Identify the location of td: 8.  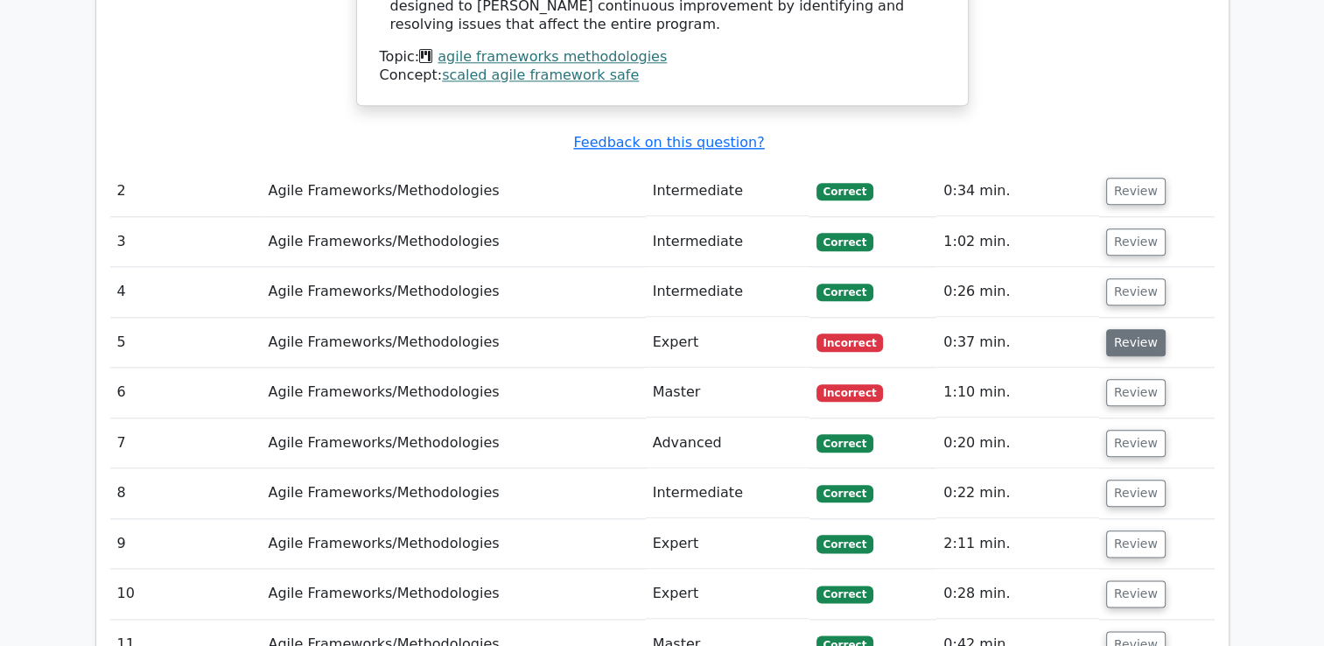
(186, 493).